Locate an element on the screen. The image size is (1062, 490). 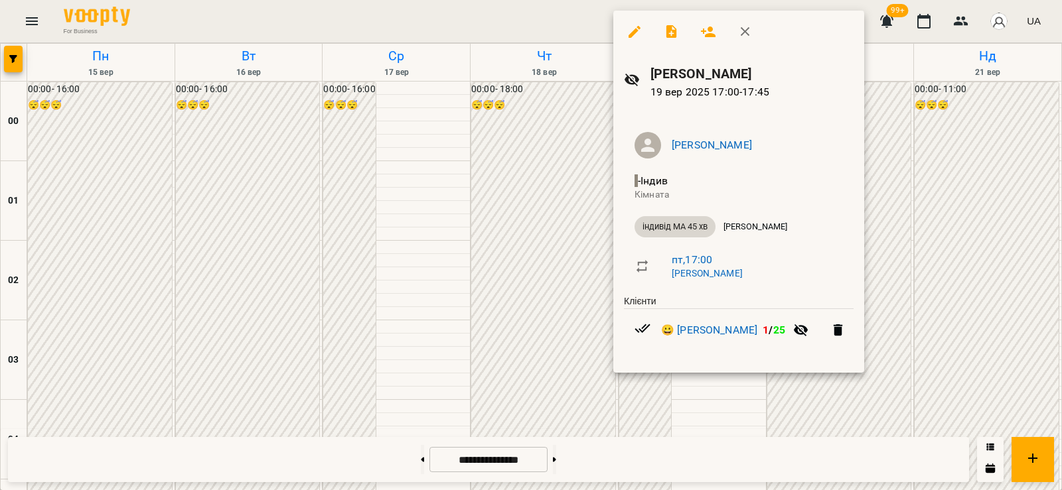
span: - Індив is located at coordinates (652, 180).